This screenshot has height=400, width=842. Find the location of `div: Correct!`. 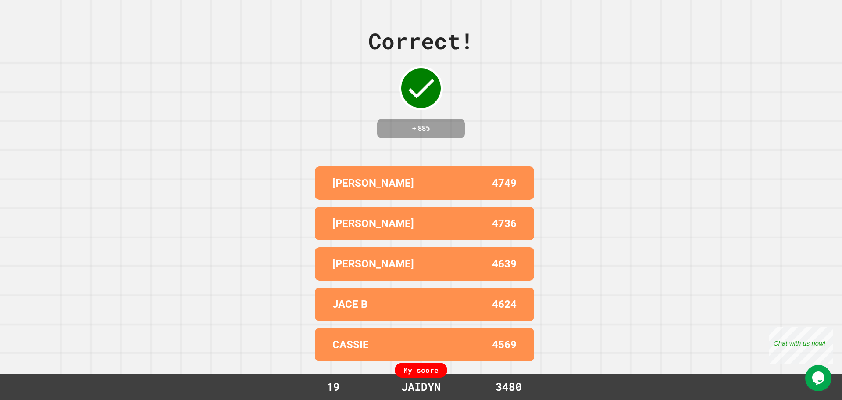

div: Correct! is located at coordinates (421, 41).